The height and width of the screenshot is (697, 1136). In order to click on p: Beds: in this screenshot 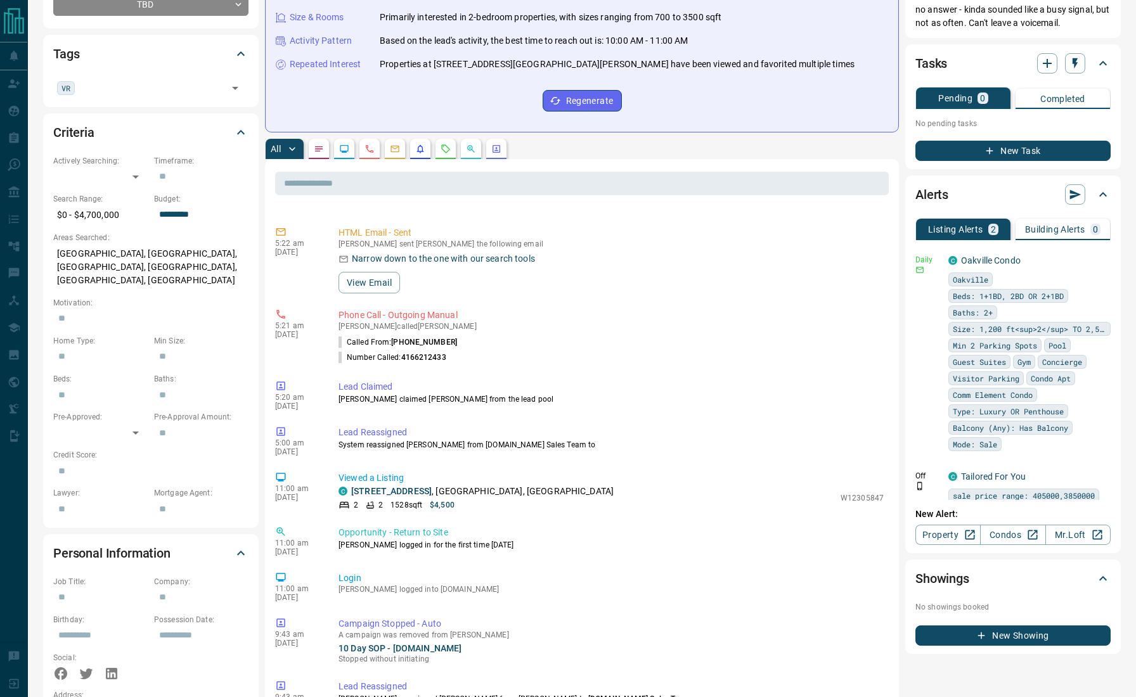, I will do `click(100, 379)`.